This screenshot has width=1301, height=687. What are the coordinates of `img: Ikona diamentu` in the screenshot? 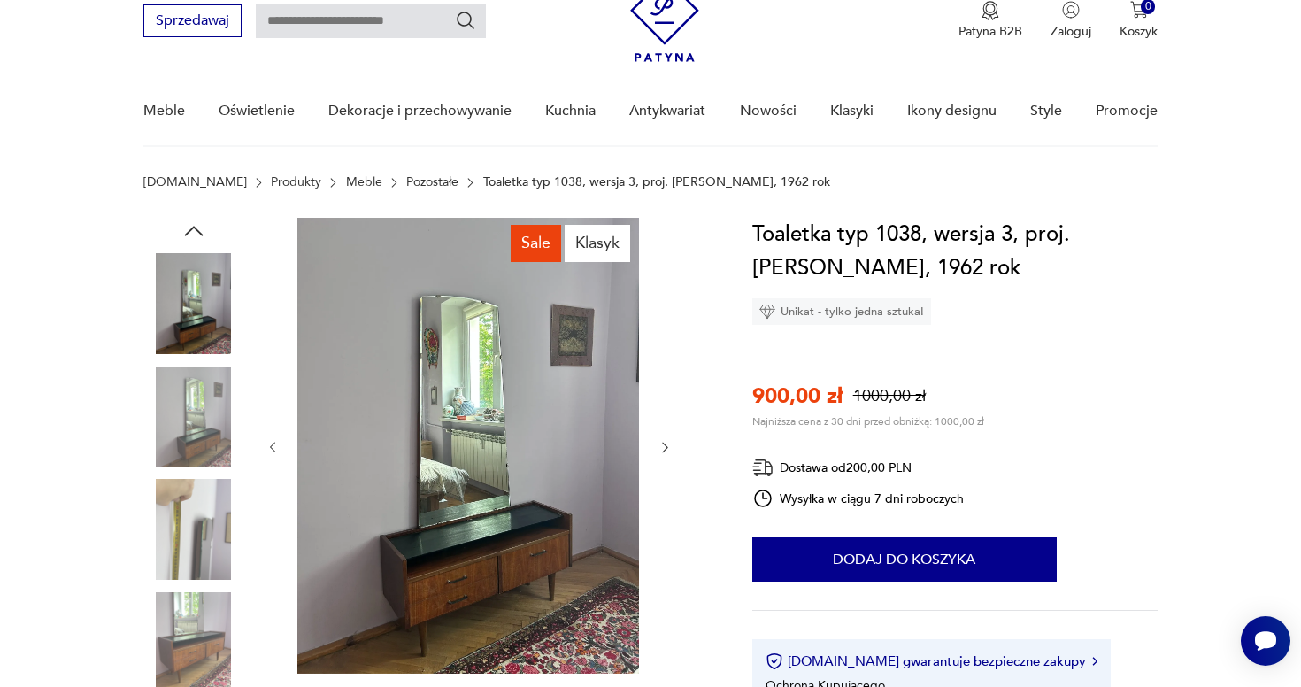 It's located at (768, 312).